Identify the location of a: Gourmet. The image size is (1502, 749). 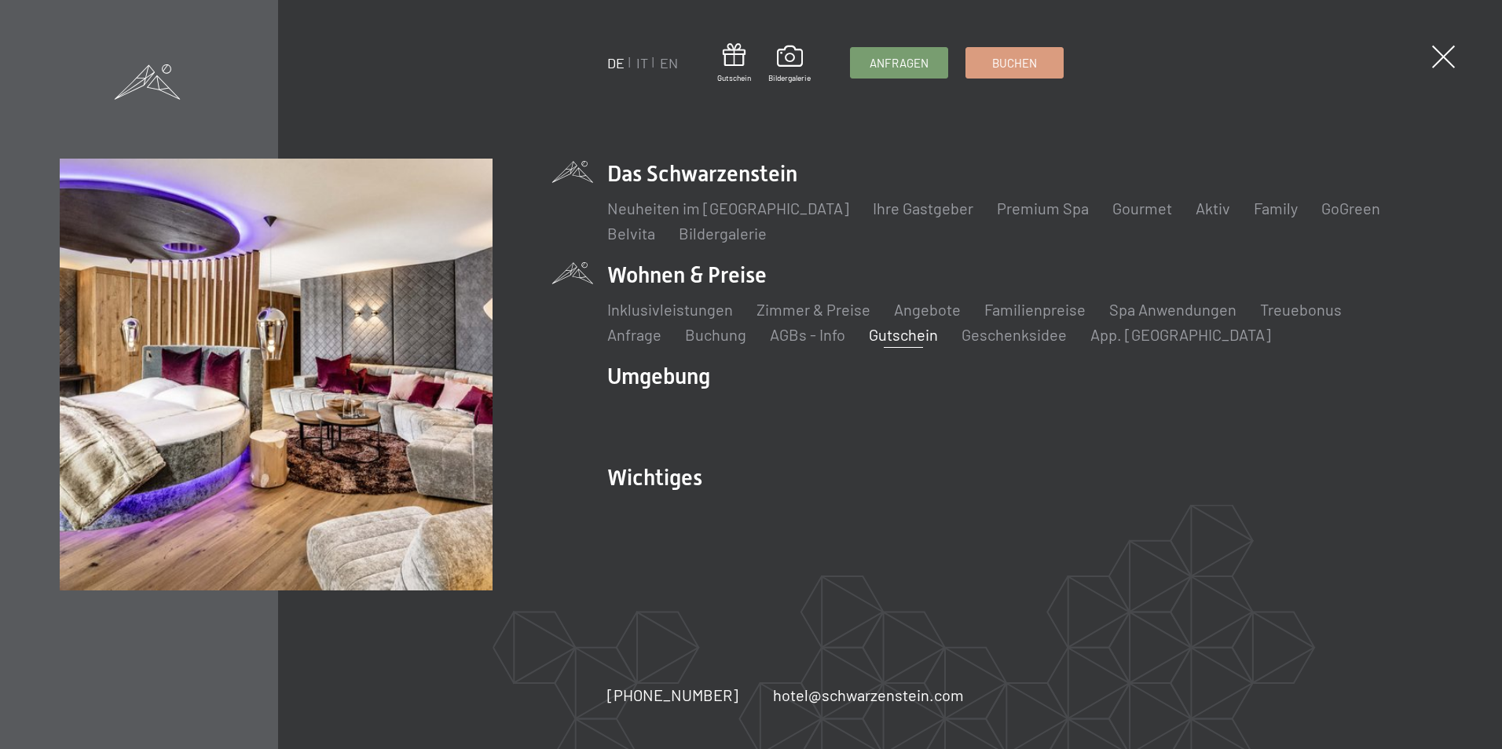
(1142, 208).